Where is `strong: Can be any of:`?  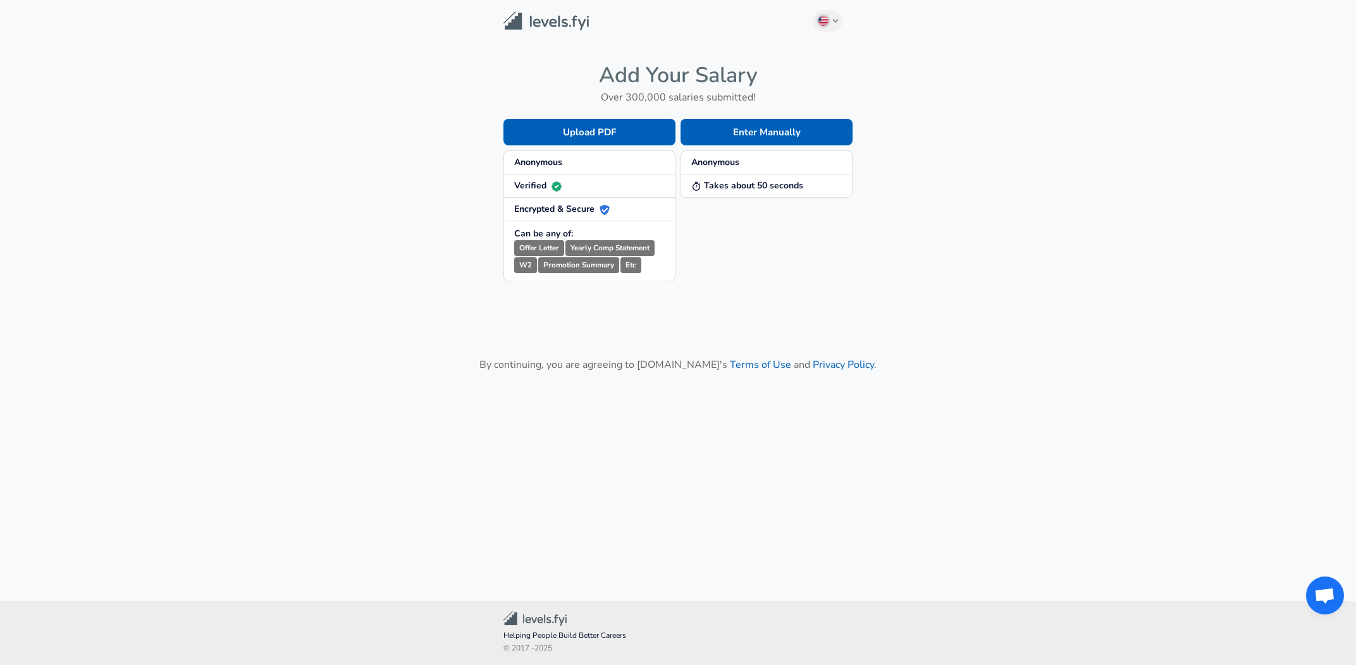
strong: Can be any of: is located at coordinates (543, 233).